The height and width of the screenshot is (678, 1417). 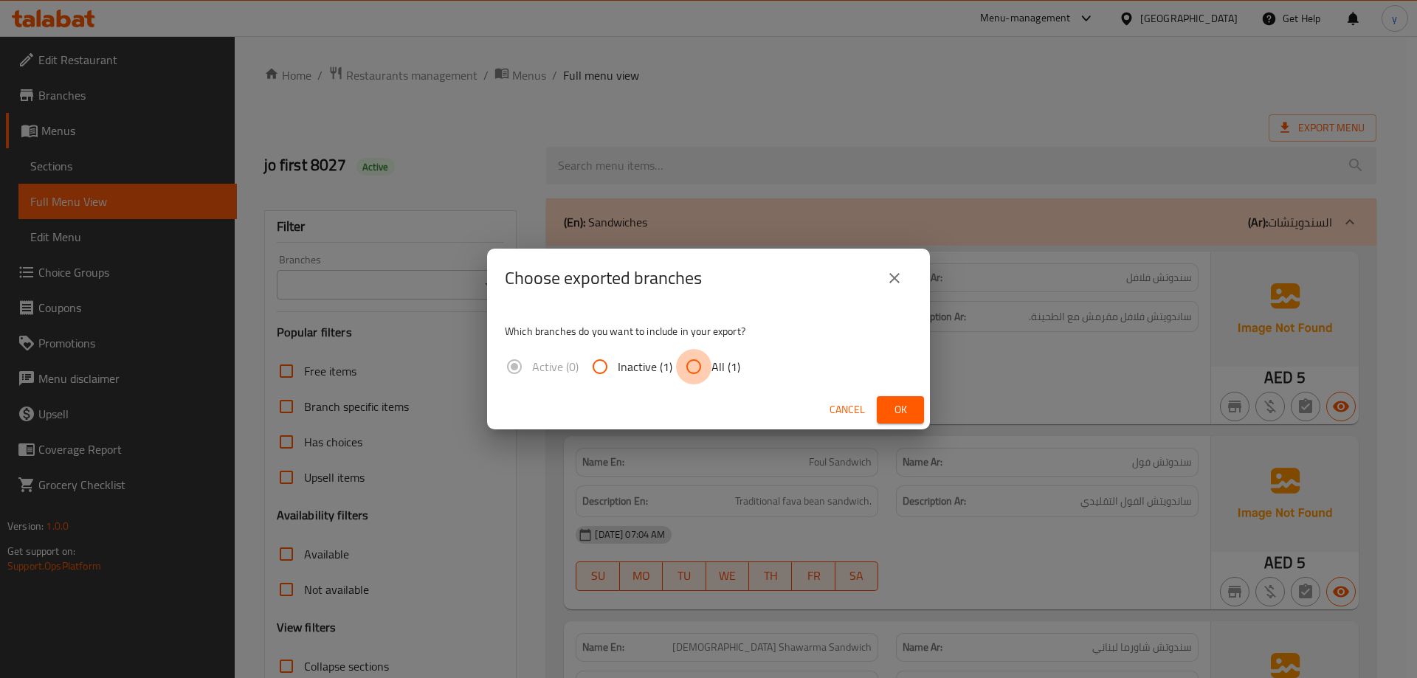 I want to click on span: Inactive (1), so click(x=645, y=367).